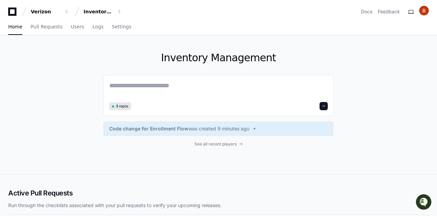 This screenshot has width=437, height=216. Describe the element at coordinates (68, 54) in the screenshot. I see `div: Start new chat` at that location.